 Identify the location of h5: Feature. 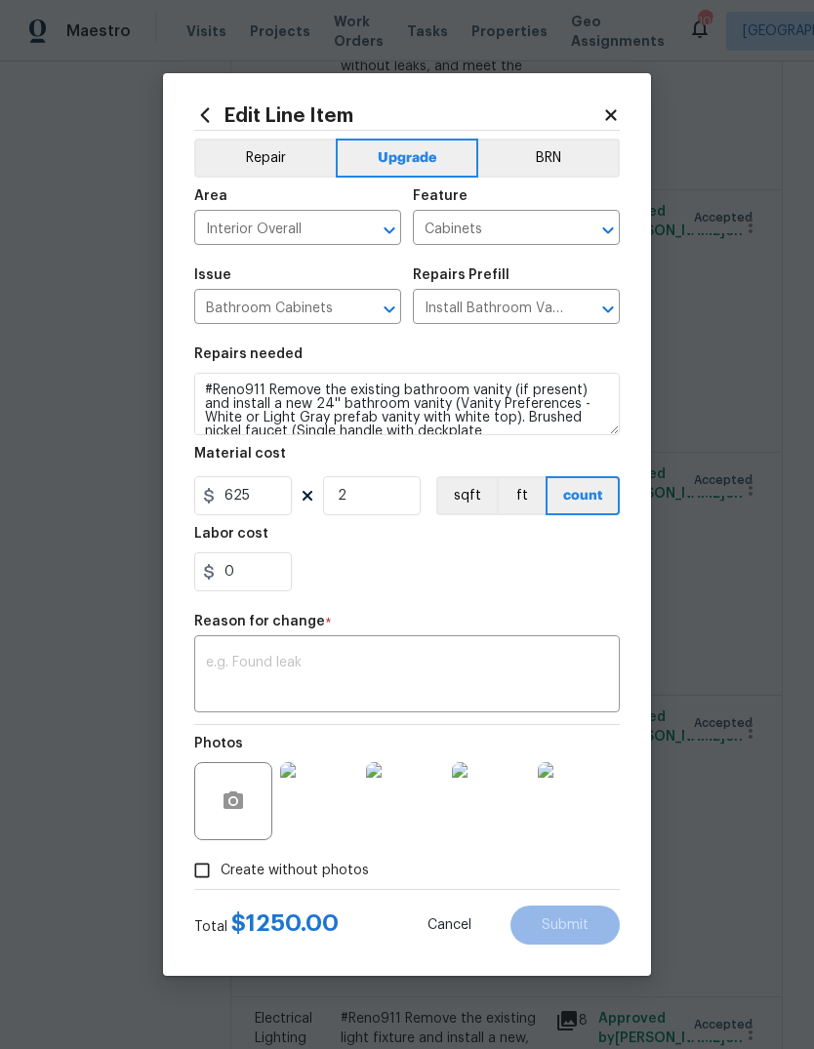
(440, 196).